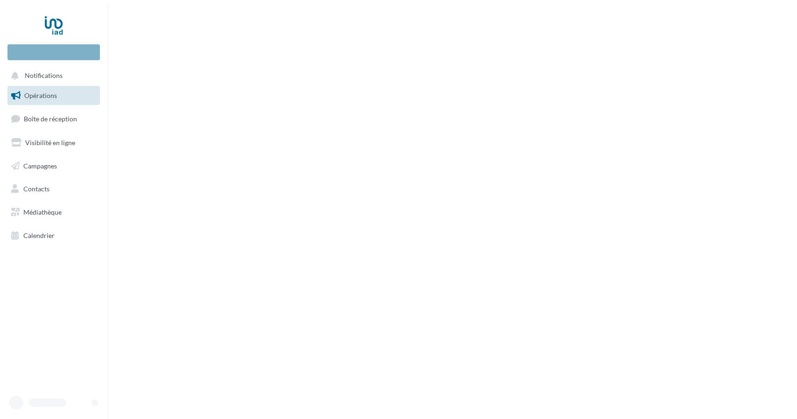  What do you see at coordinates (36, 189) in the screenshot?
I see `span: Contacts` at bounding box center [36, 189].